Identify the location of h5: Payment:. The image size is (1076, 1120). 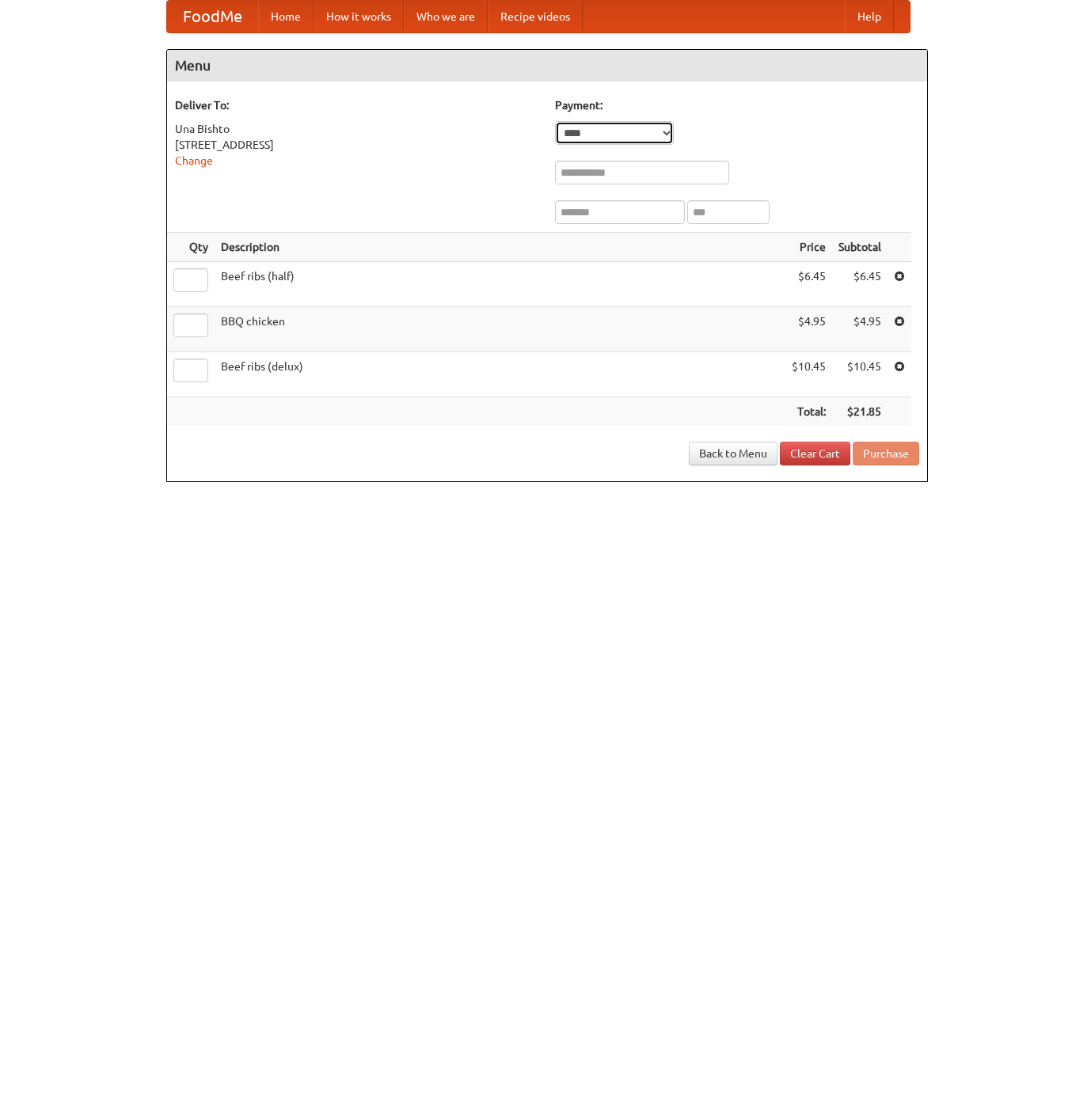
(737, 105).